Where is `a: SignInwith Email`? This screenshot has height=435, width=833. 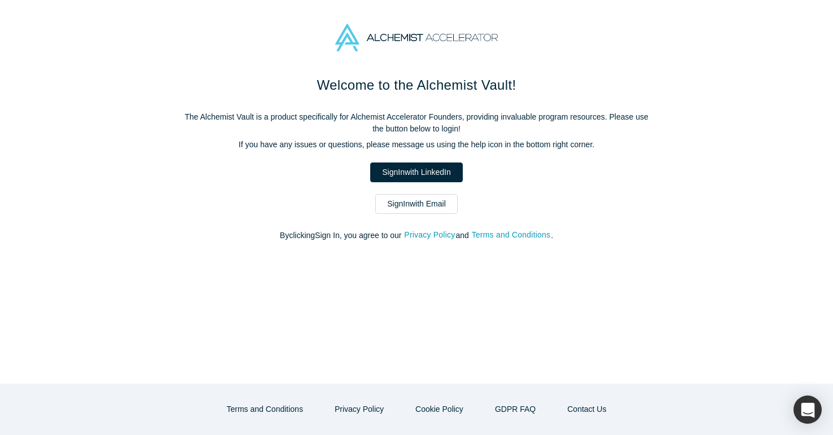
a: SignInwith Email is located at coordinates (417, 204).